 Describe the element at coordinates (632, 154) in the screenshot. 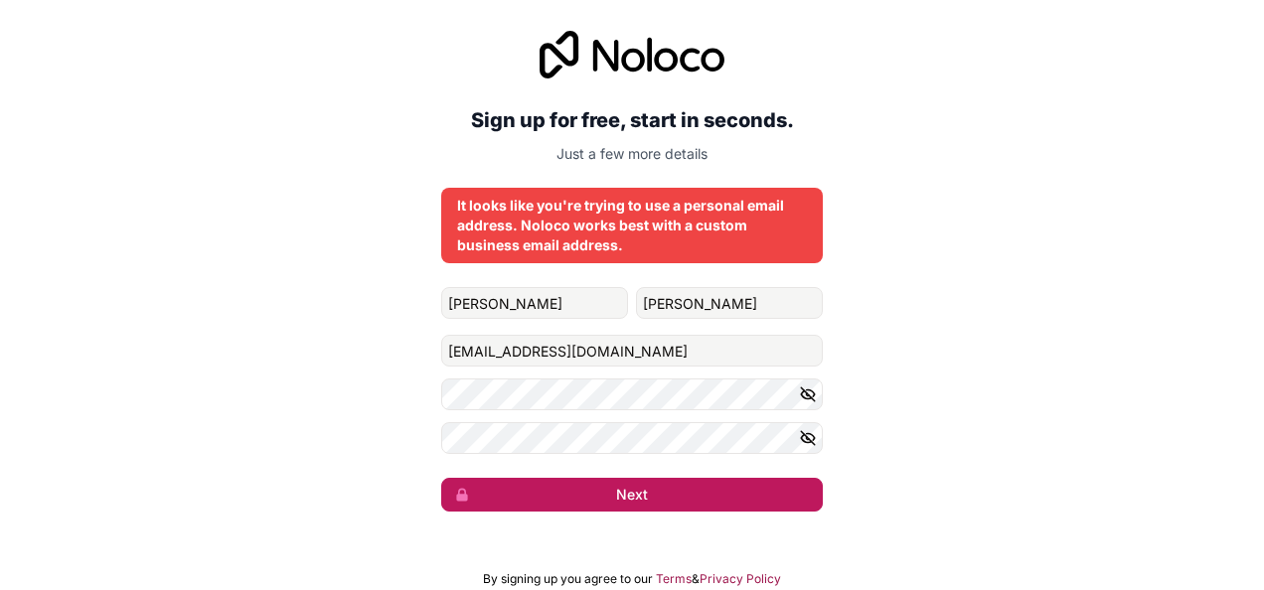

I see `p: Just a few more details` at that location.